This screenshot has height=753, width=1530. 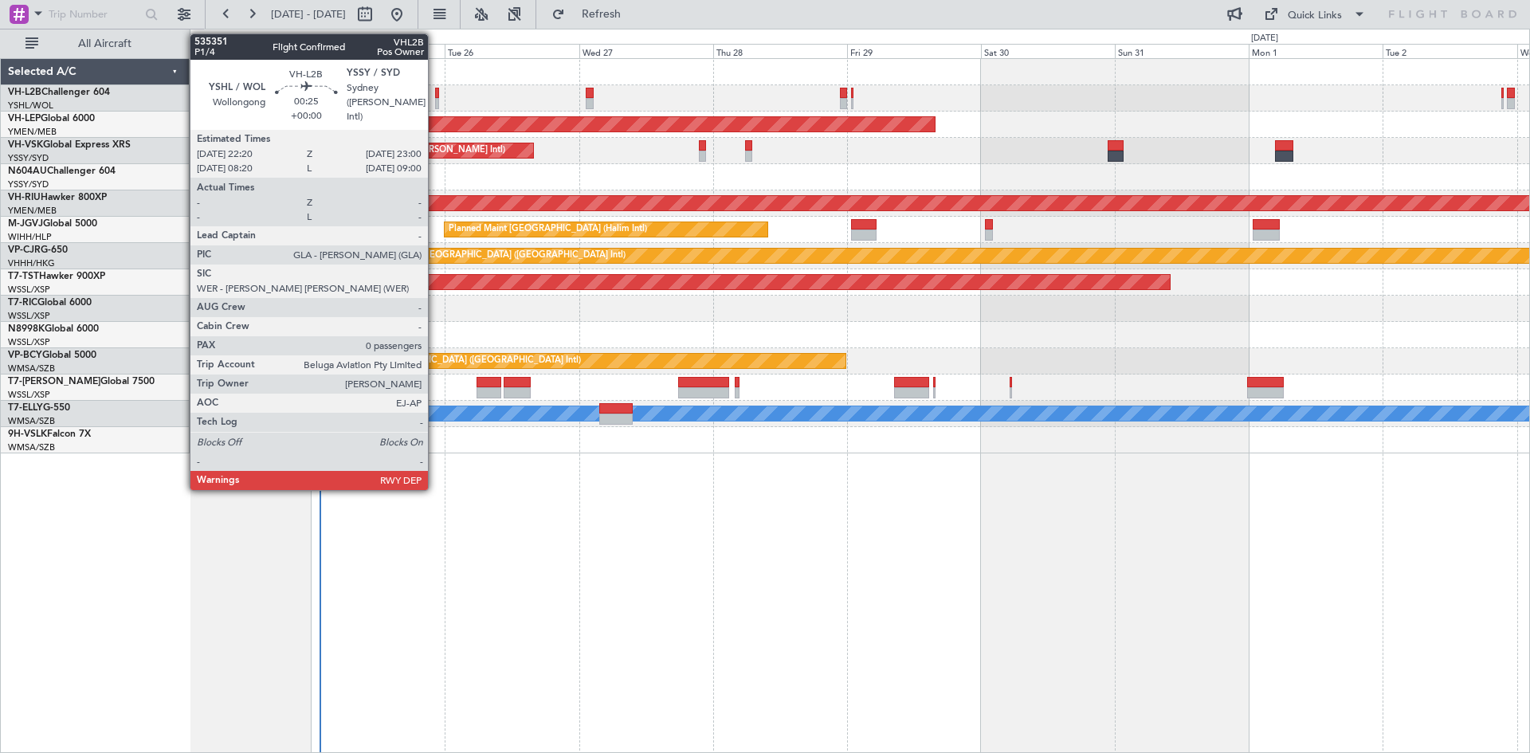 I want to click on a: VP-CJRG-650, so click(x=37, y=250).